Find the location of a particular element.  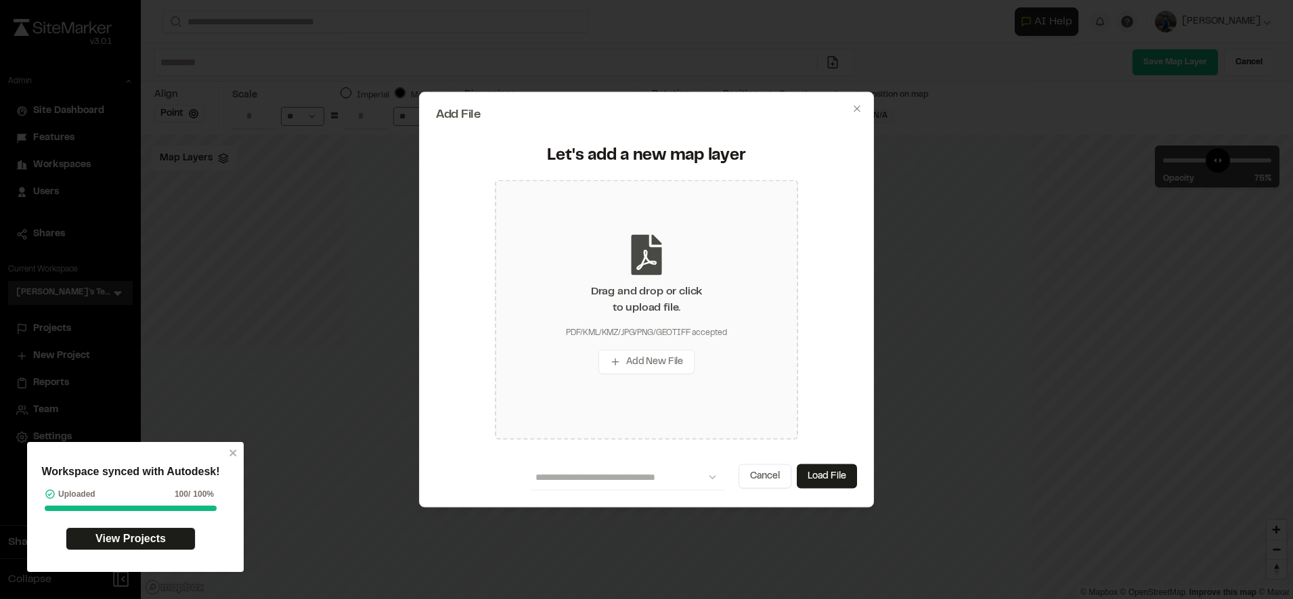

button: Load File is located at coordinates (827, 477).